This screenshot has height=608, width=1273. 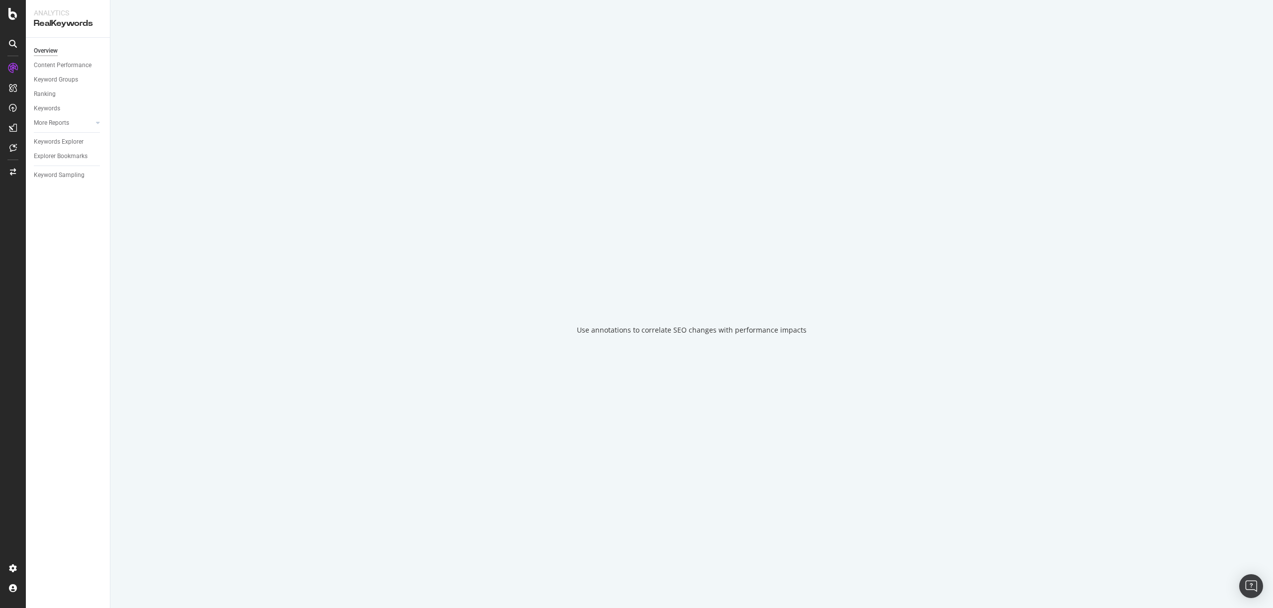 What do you see at coordinates (68, 65) in the screenshot?
I see `a: Content Performance` at bounding box center [68, 65].